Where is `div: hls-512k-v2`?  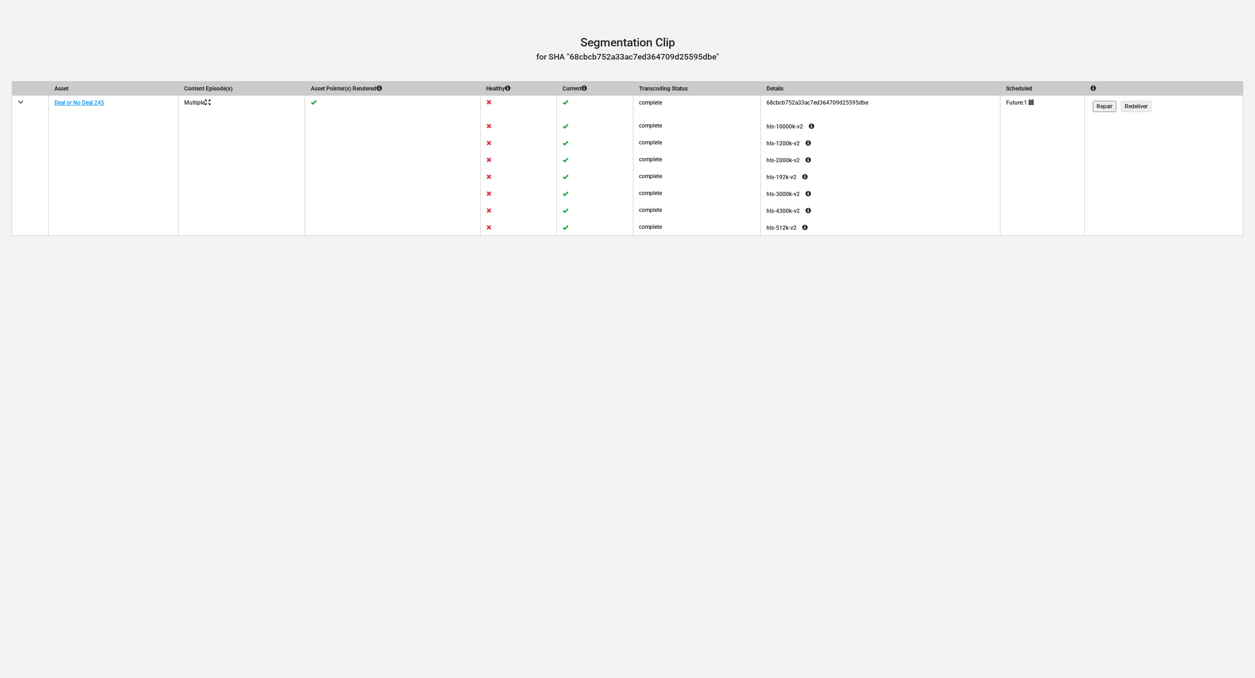
div: hls-512k-v2 is located at coordinates (881, 227).